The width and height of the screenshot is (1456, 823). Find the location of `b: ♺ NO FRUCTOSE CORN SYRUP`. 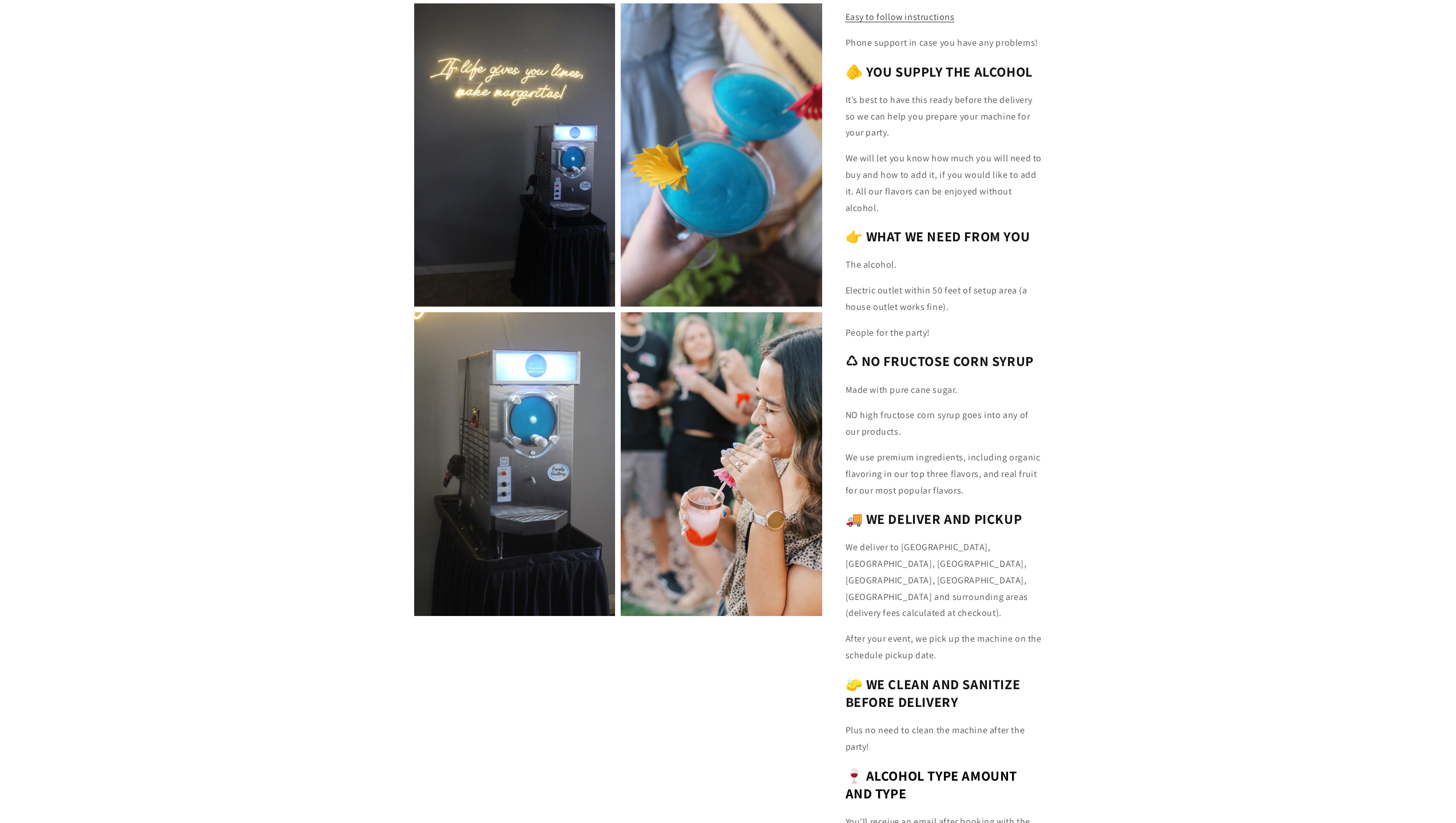

b: ♺ NO FRUCTOSE CORN SYRUP is located at coordinates (939, 361).